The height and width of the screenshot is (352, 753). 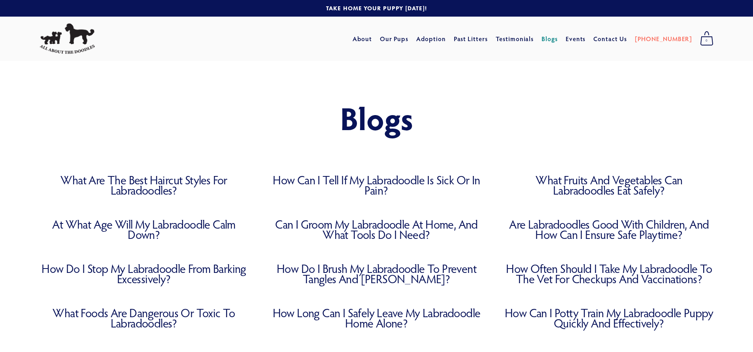 What do you see at coordinates (431, 39) in the screenshot?
I see `a: Adoption` at bounding box center [431, 39].